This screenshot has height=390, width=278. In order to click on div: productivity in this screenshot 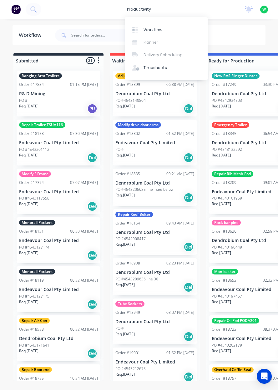, I will do `click(139, 9)`.